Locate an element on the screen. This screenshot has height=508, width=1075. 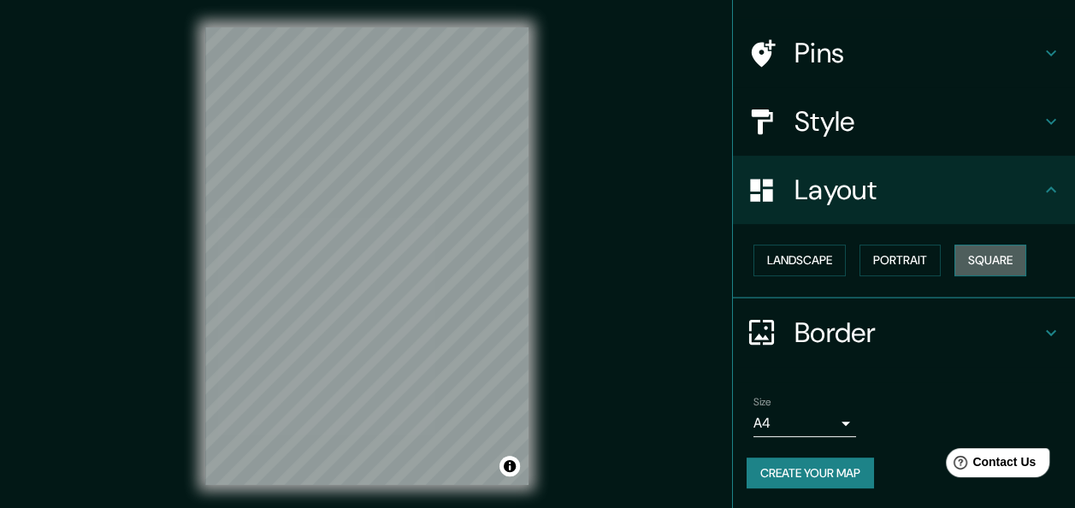
div: Style is located at coordinates (904, 121).